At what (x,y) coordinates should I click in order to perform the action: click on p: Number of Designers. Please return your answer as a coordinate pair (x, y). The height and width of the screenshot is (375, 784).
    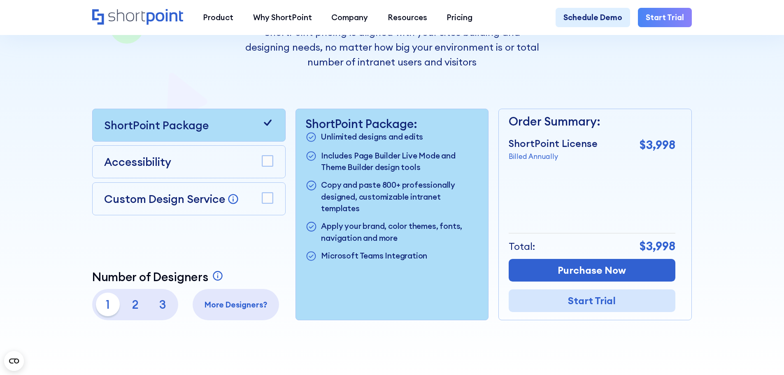
    Looking at the image, I should click on (150, 277).